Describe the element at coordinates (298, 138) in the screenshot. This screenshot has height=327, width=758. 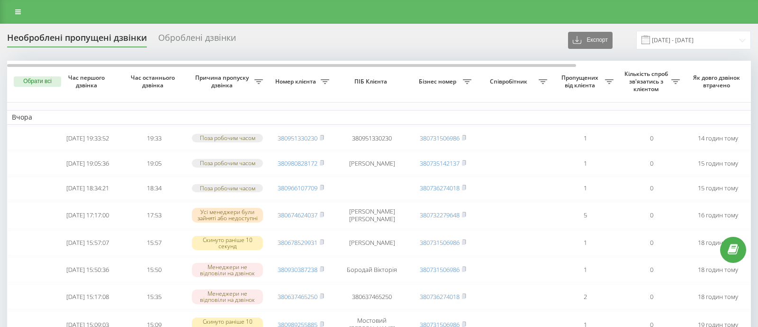
I see `a: 380951330230` at that location.